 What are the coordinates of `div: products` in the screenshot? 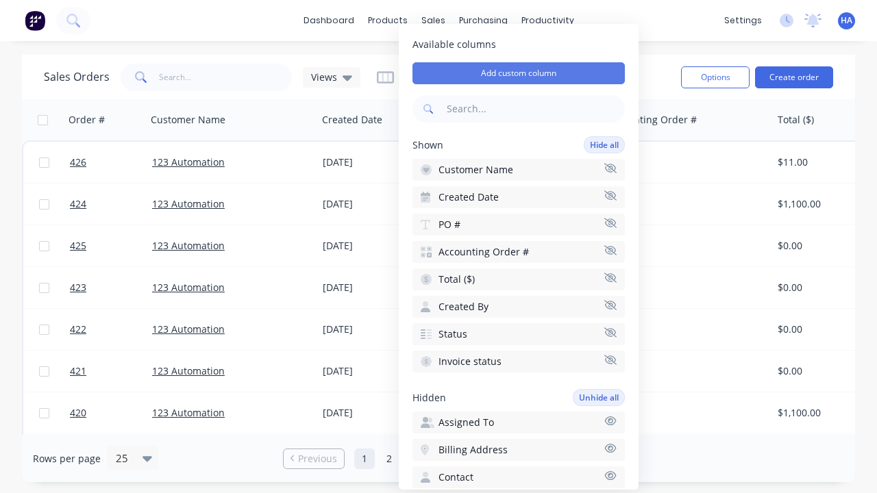 It's located at (388, 21).